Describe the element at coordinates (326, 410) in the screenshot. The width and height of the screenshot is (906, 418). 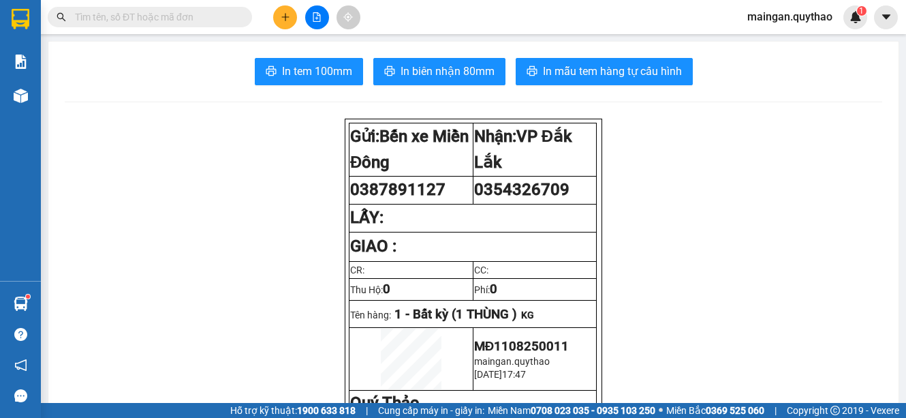
I see `strong: 1900 633 818` at that location.